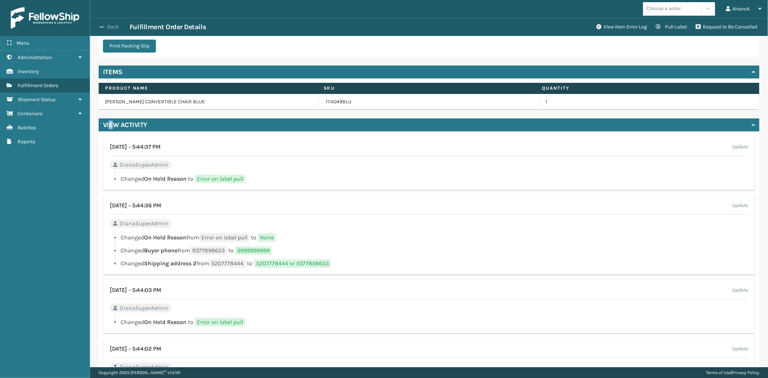  I want to click on button: Back, so click(113, 27).